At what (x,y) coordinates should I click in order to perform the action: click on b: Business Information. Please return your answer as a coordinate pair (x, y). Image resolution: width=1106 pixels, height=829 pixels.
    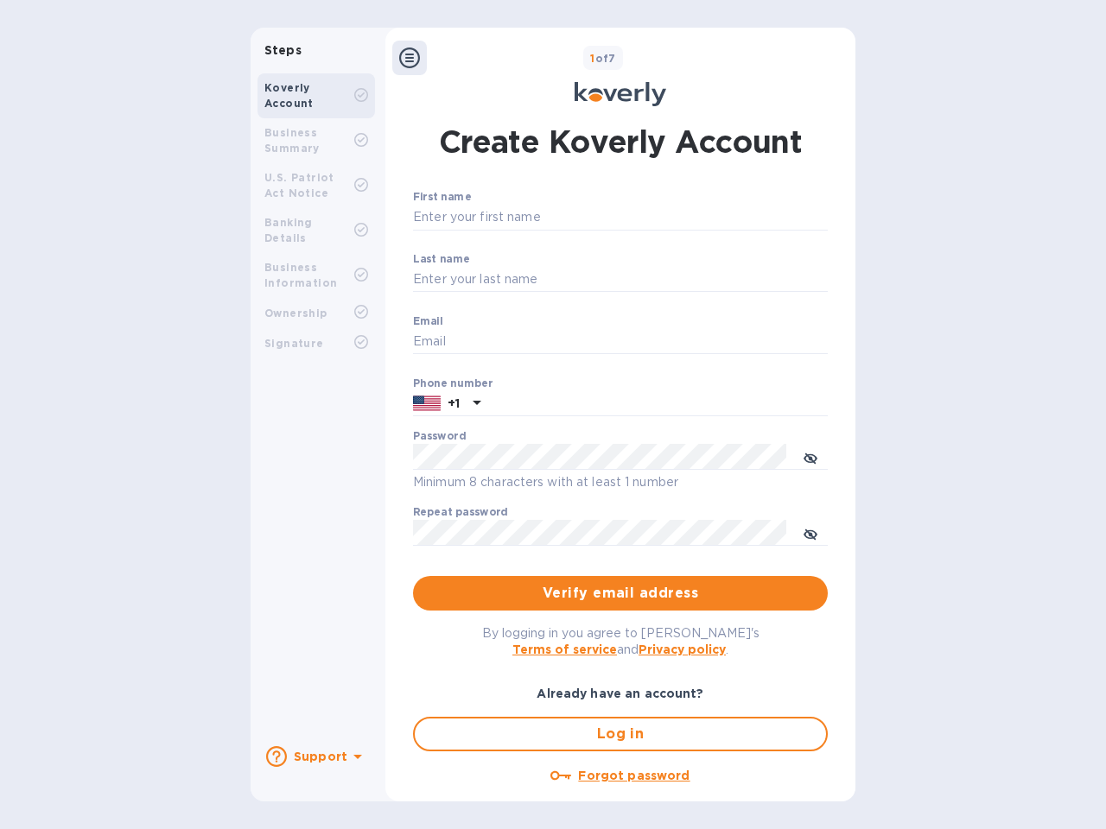
    Looking at the image, I should click on (301, 275).